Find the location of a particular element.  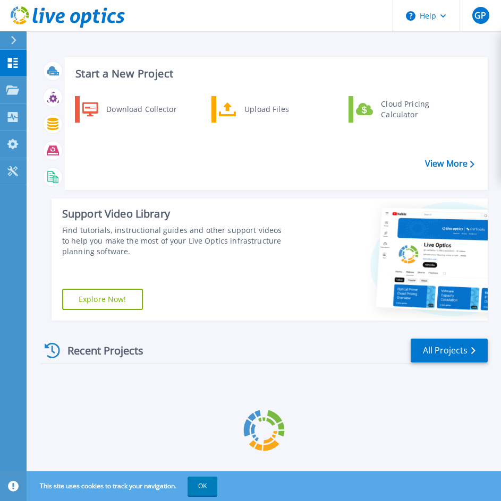

span: This site uses cookies to track your navigation. is located at coordinates (123, 486).